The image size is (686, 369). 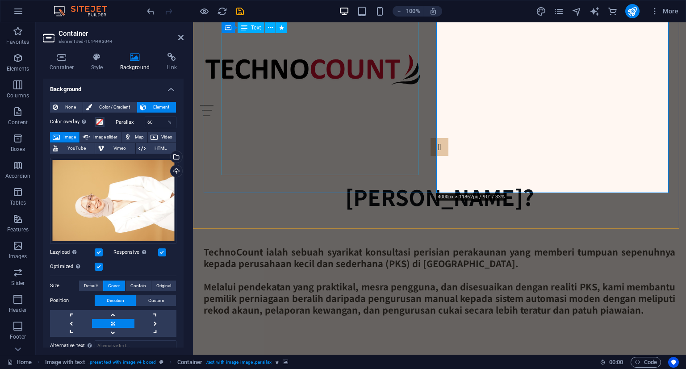 I want to click on span: Code, so click(x=646, y=362).